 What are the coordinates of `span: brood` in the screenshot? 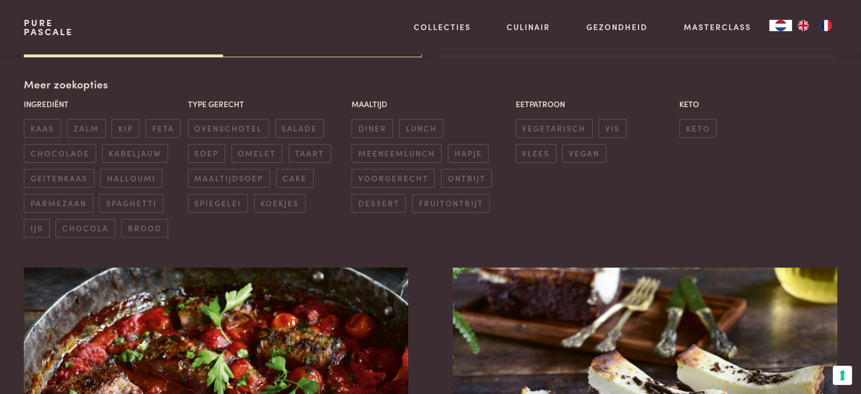 It's located at (144, 228).